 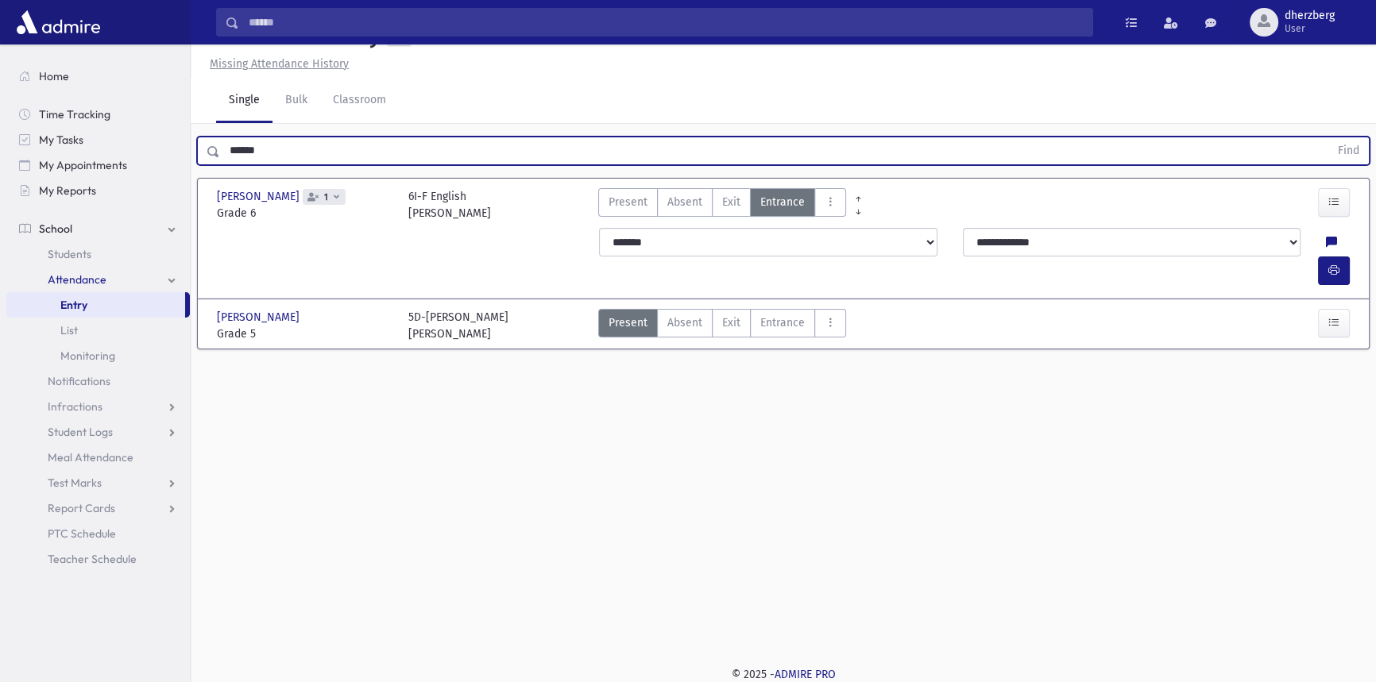 What do you see at coordinates (75, 114) in the screenshot?
I see `span: Time Tracking` at bounding box center [75, 114].